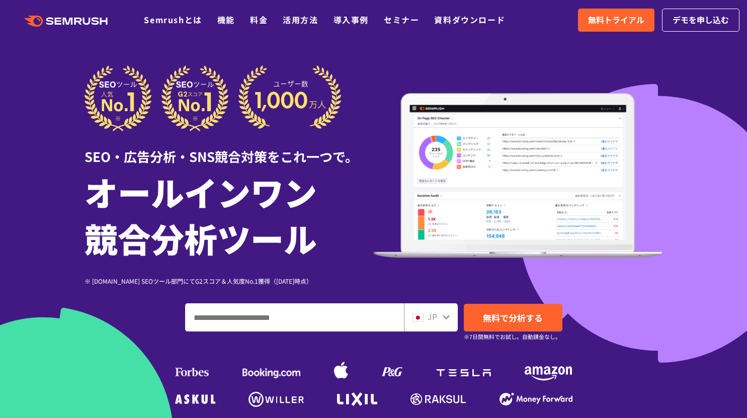 Image resolution: width=747 pixels, height=418 pixels. Describe the element at coordinates (300, 20) in the screenshot. I see `a: 活用方法` at that location.